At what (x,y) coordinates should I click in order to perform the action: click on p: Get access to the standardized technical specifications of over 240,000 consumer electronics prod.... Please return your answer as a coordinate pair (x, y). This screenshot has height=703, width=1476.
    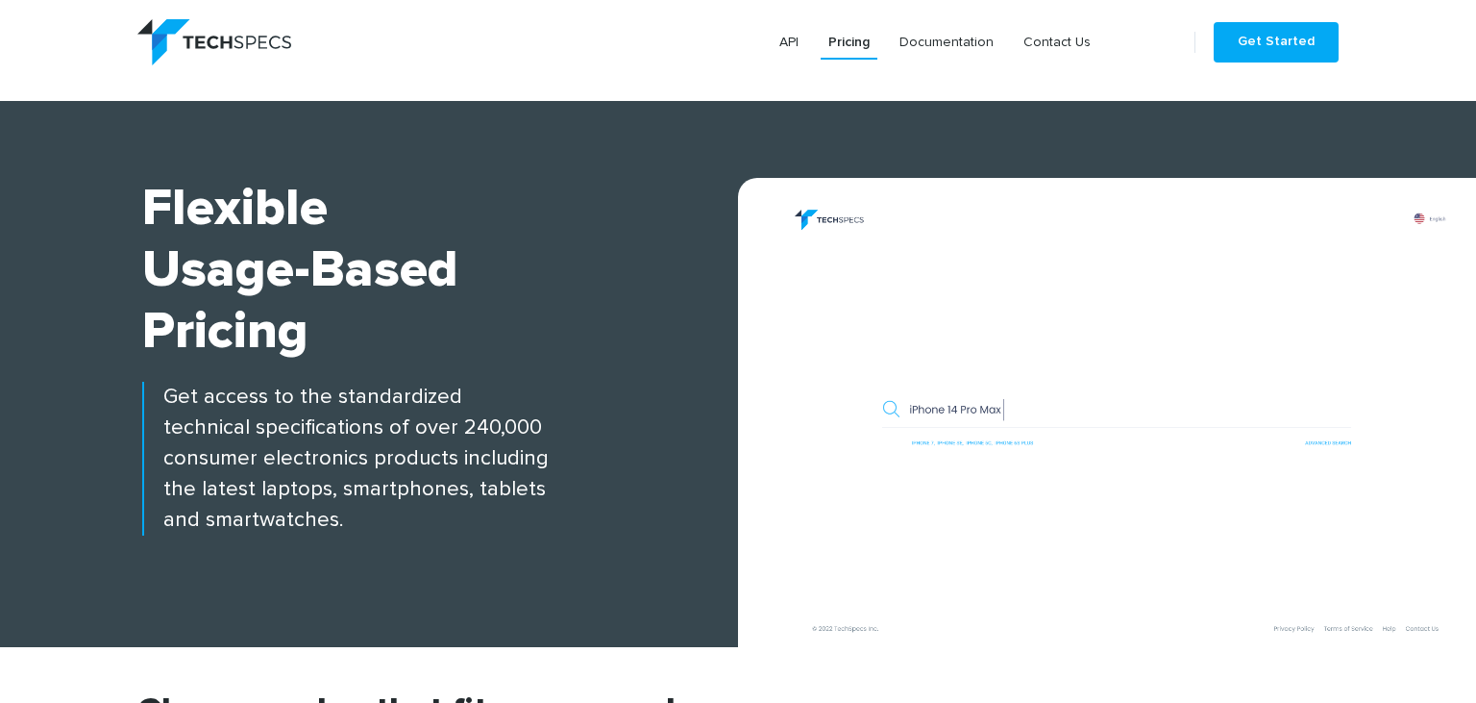
    Looking at the image, I should click on (440, 458).